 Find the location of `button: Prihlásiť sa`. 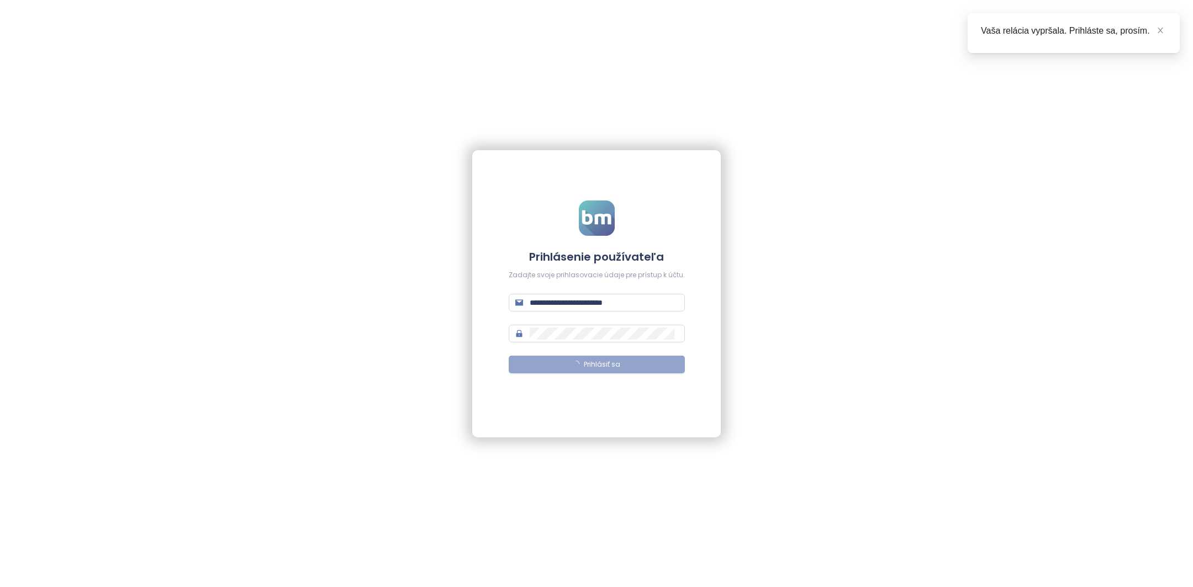

button: Prihlásiť sa is located at coordinates (596, 365).